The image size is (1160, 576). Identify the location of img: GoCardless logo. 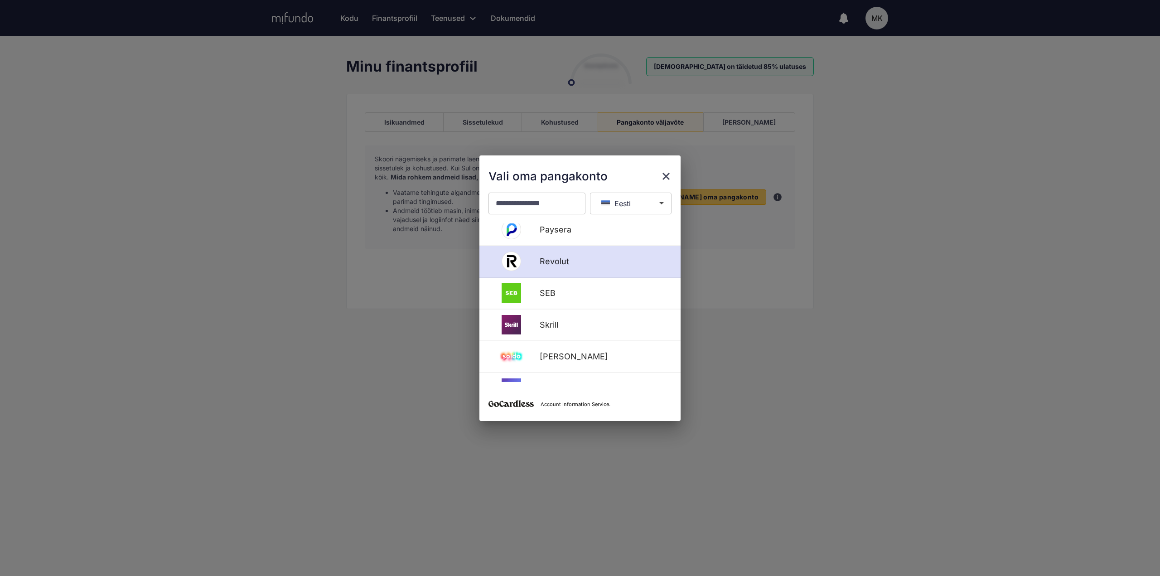
(511, 403).